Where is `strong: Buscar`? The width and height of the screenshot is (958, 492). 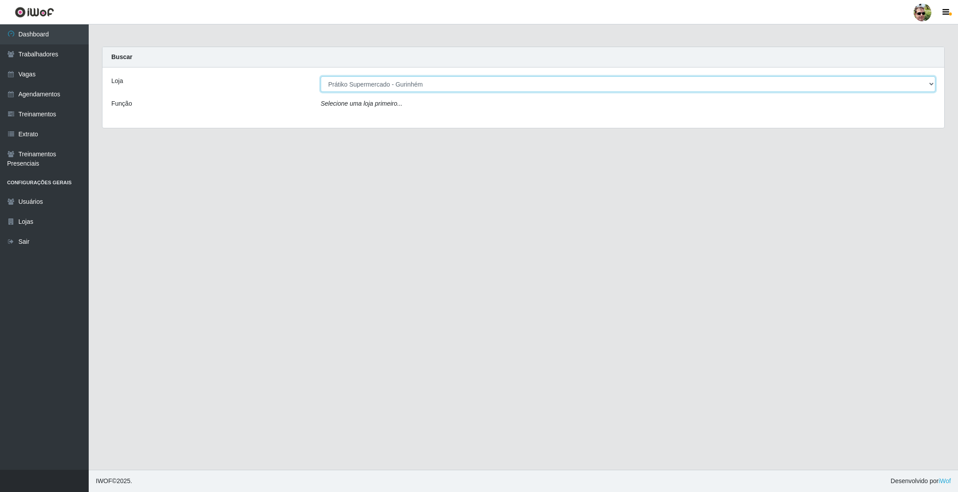
strong: Buscar is located at coordinates (122, 57).